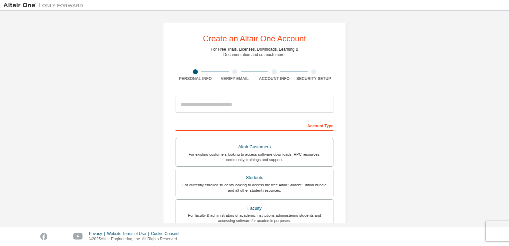 The height and width of the screenshot is (246, 509). Describe the element at coordinates (274, 79) in the screenshot. I see `div: Account Info` at that location.